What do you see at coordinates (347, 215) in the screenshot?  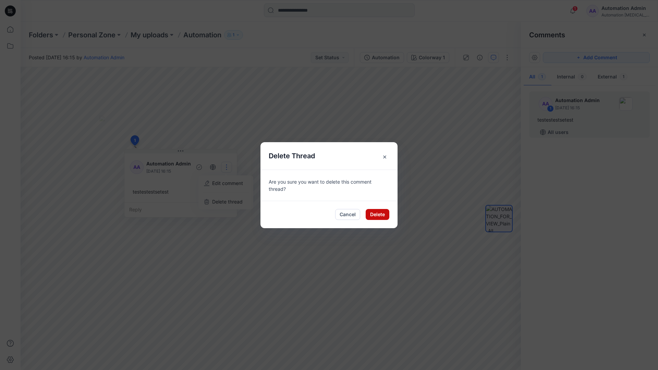 I see `button: Cancel` at bounding box center [347, 215].